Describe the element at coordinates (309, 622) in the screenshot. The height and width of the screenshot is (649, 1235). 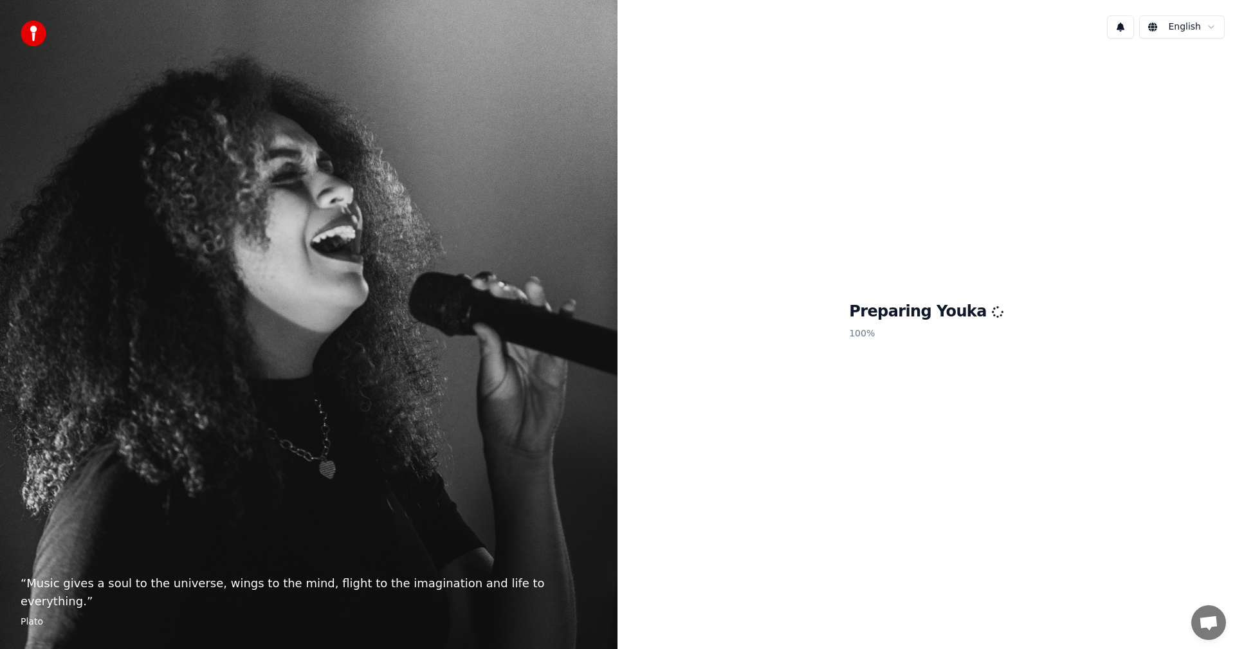
I see `footer: Plato` at that location.